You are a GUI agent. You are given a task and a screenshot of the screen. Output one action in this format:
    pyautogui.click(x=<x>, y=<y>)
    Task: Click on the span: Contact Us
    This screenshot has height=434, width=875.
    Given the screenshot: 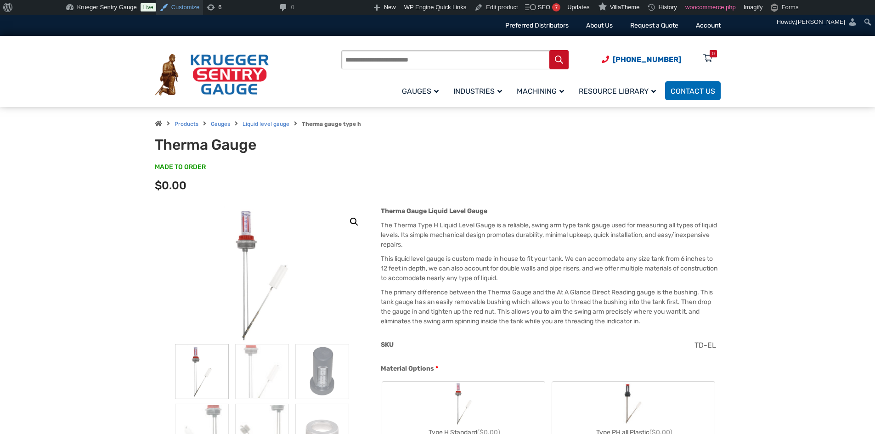 What is the action you would take?
    pyautogui.click(x=692, y=91)
    